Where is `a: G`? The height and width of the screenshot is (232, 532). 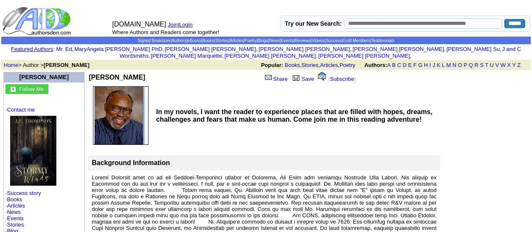 a: G is located at coordinates (420, 65).